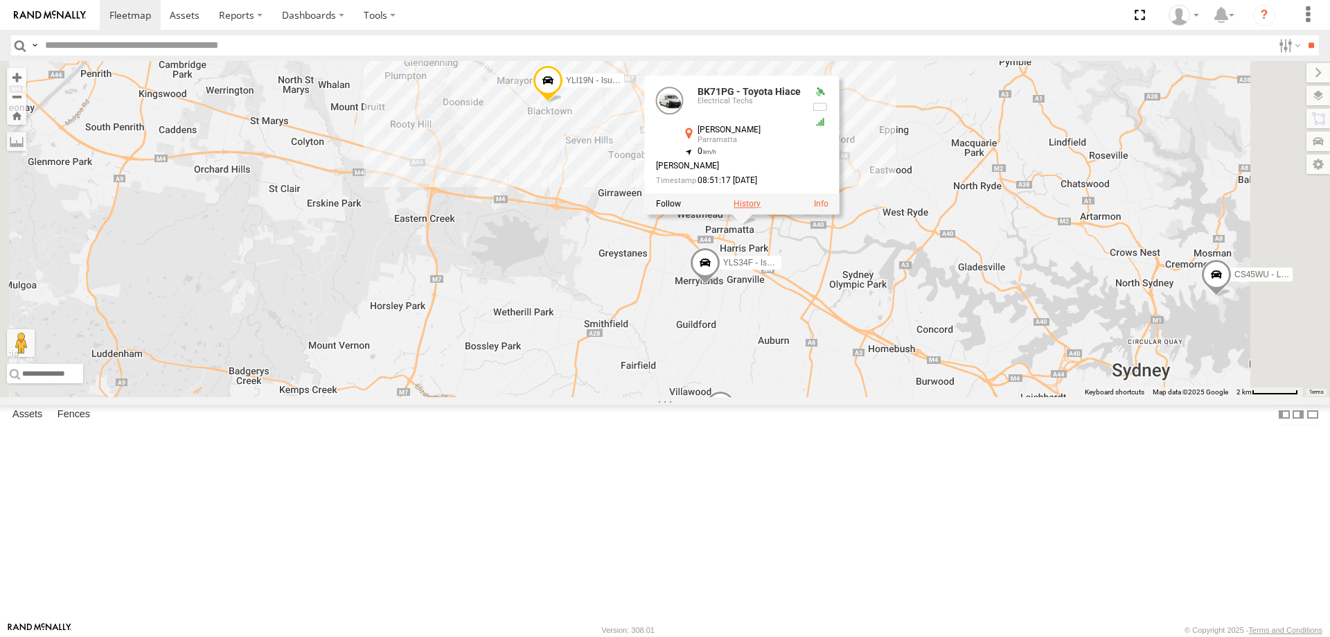  Describe the element at coordinates (21, 343) in the screenshot. I see `button: Drag Pegman onto the map to open Street View` at that location.